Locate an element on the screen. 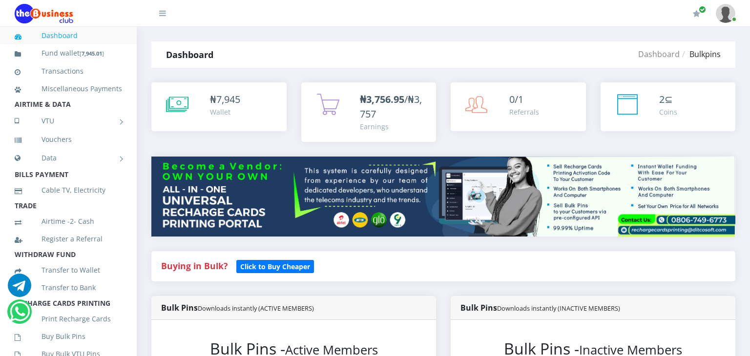 This screenshot has height=356, width=750. a: 0/1 Referrals is located at coordinates (518, 107).